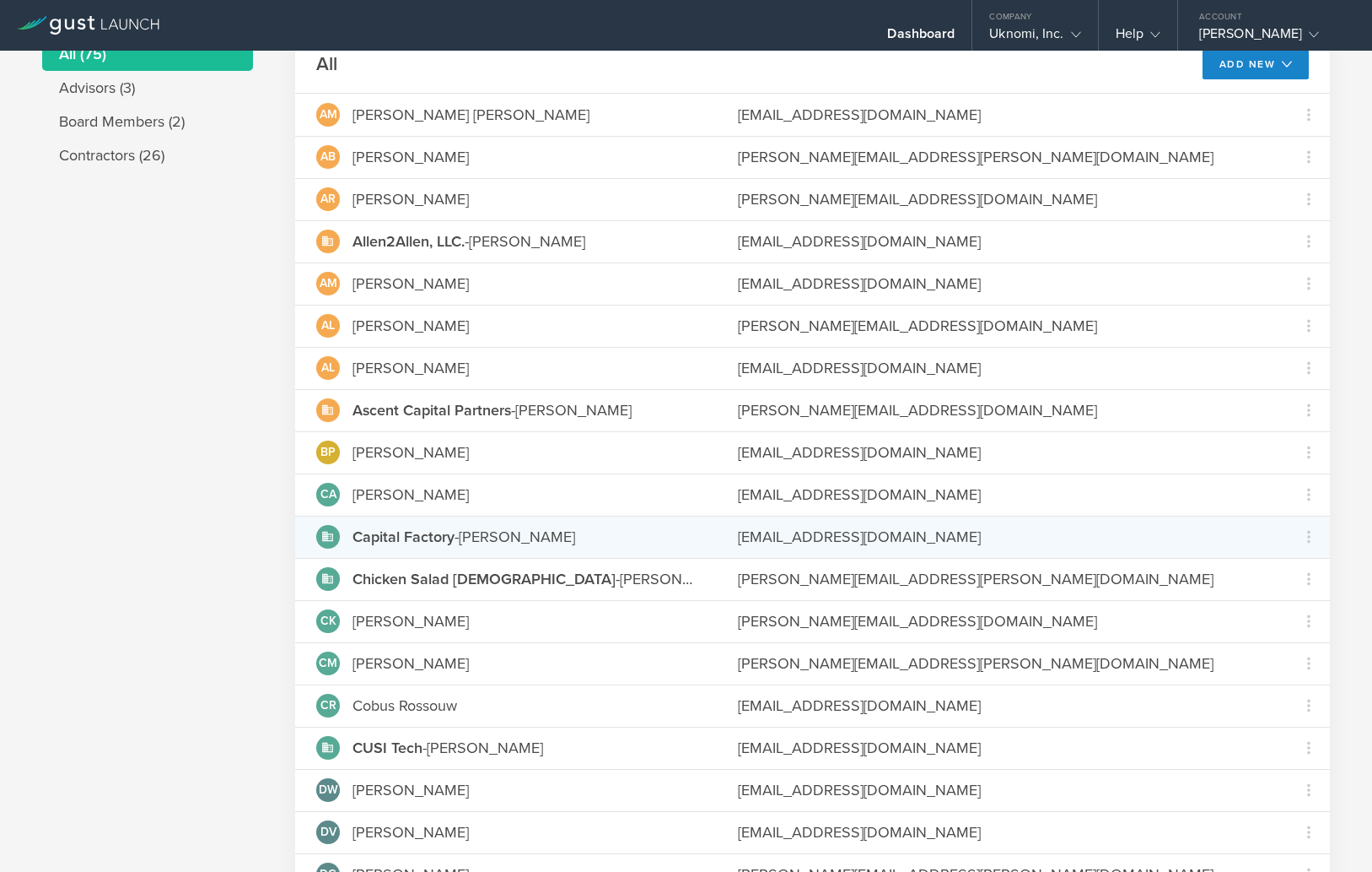 The width and height of the screenshot is (1372, 872). What do you see at coordinates (148, 122) in the screenshot?
I see `li: Board Members (2)` at bounding box center [148, 122].